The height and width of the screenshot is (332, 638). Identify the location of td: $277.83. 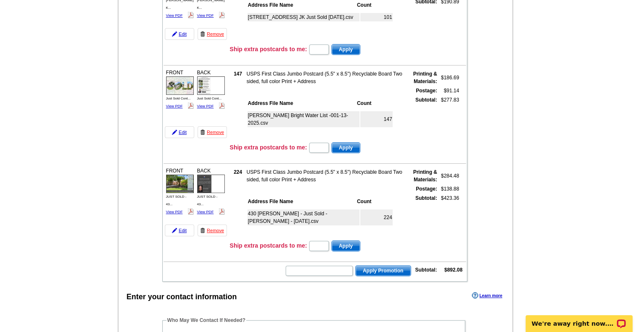
(448, 117).